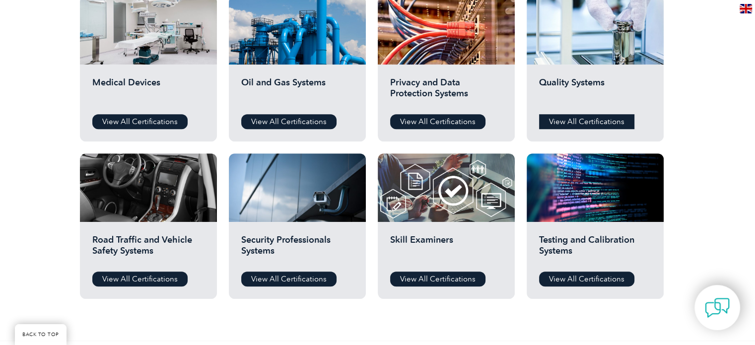  I want to click on h2: Oil and Gas Systems, so click(297, 92).